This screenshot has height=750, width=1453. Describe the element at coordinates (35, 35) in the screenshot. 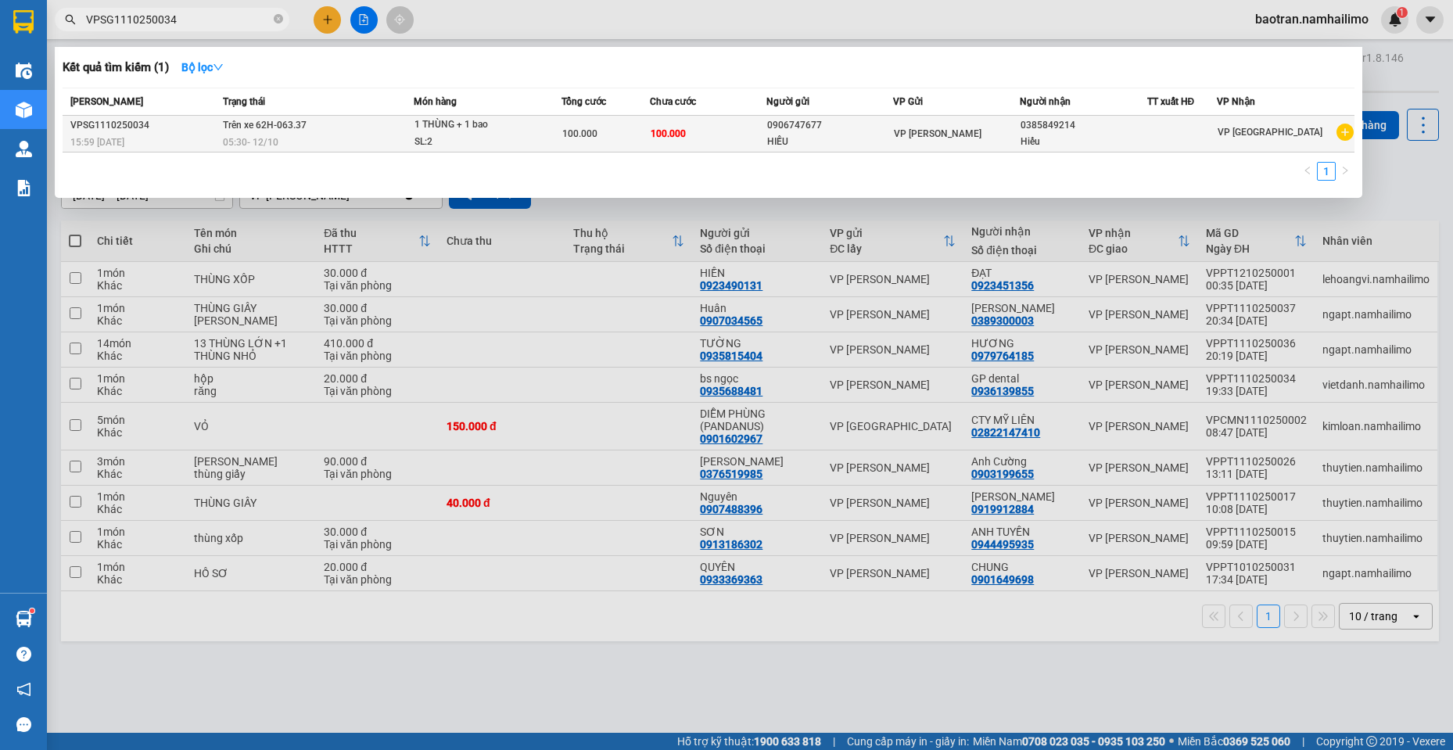

I see `img: logo.jpg` at that location.